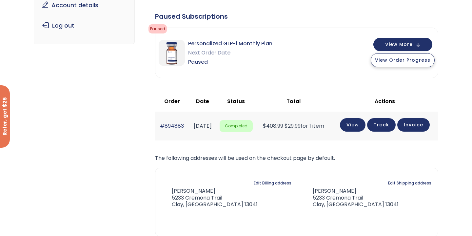  Describe the element at coordinates (403, 44) in the screenshot. I see `button: View More` at that location.